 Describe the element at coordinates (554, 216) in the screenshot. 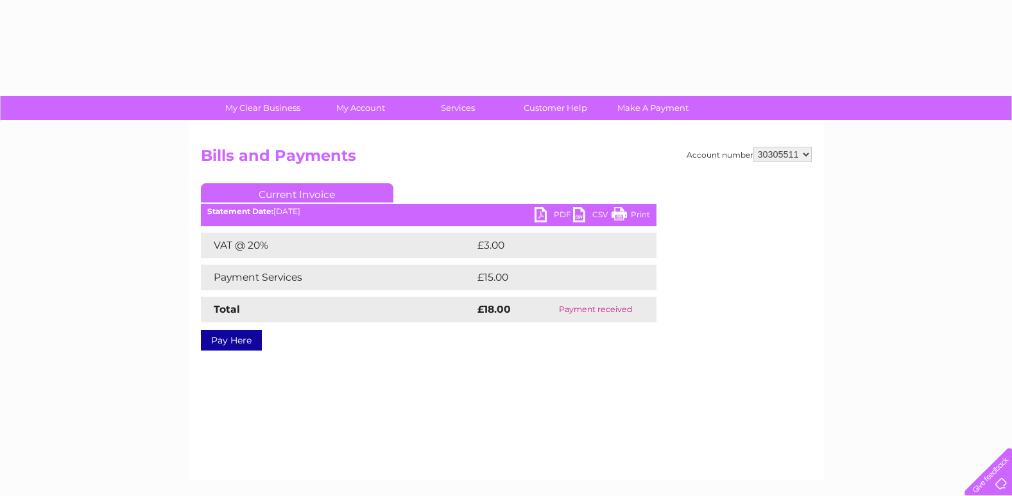

I see `a: PDF` at that location.